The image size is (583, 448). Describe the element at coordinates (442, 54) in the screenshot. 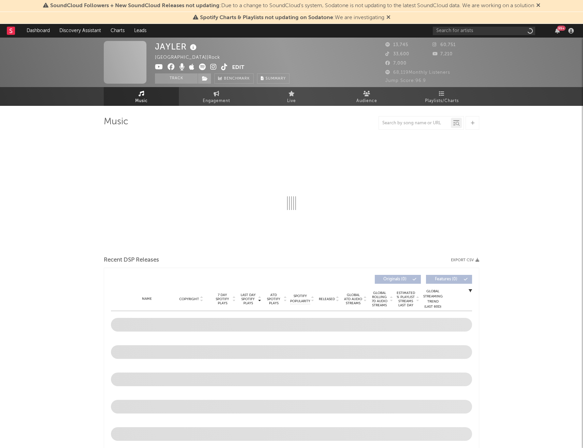

I see `span: 7,210` at that location.